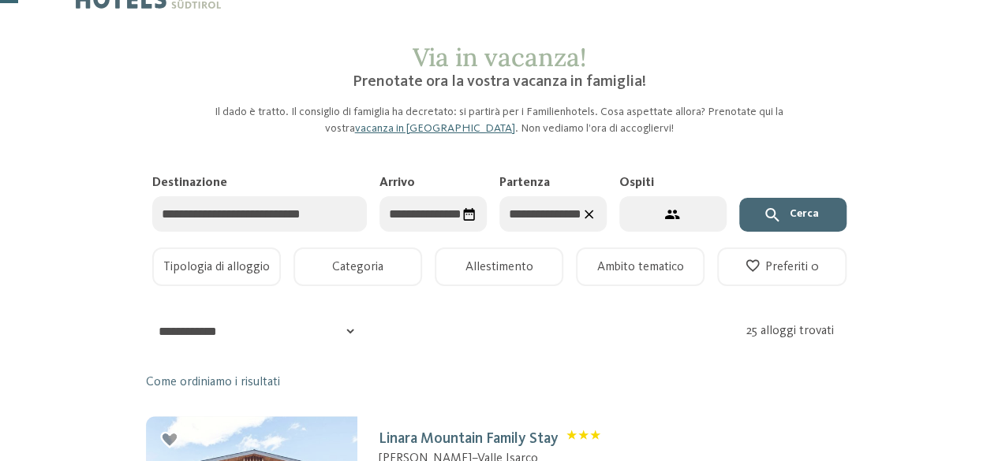  What do you see at coordinates (781, 267) in the screenshot?
I see `button: Preferiti 0` at bounding box center [781, 267].